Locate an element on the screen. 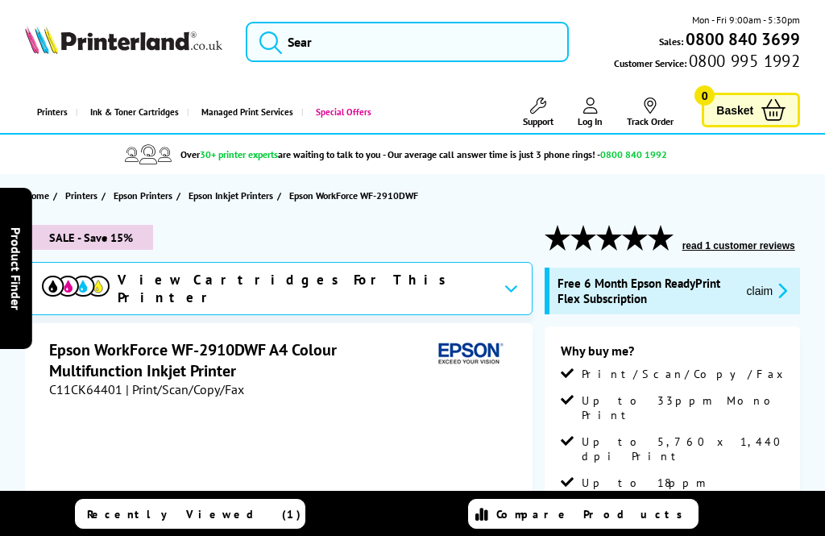 Image resolution: width=825 pixels, height=536 pixels. span: Sales: is located at coordinates (671, 41).